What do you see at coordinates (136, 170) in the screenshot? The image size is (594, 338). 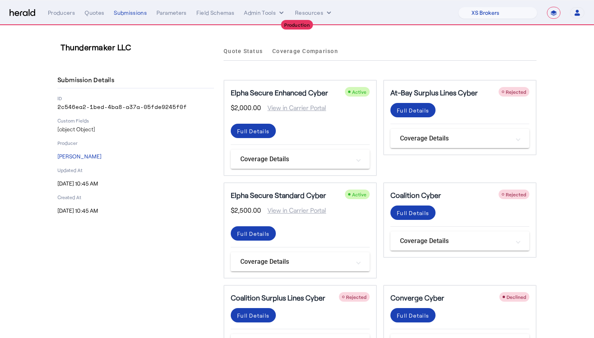 I see `p: Updated At` at bounding box center [136, 170].